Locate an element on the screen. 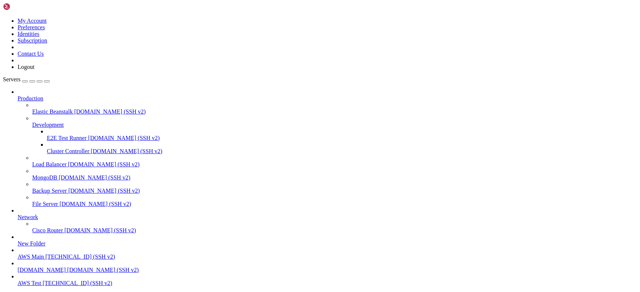 The width and height of the screenshot is (640, 292). a: Production is located at coordinates (327, 98).